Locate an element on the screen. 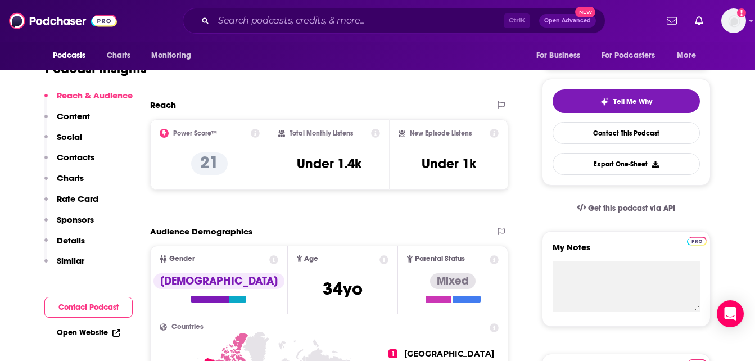  span: Ctrl K is located at coordinates (517, 21).